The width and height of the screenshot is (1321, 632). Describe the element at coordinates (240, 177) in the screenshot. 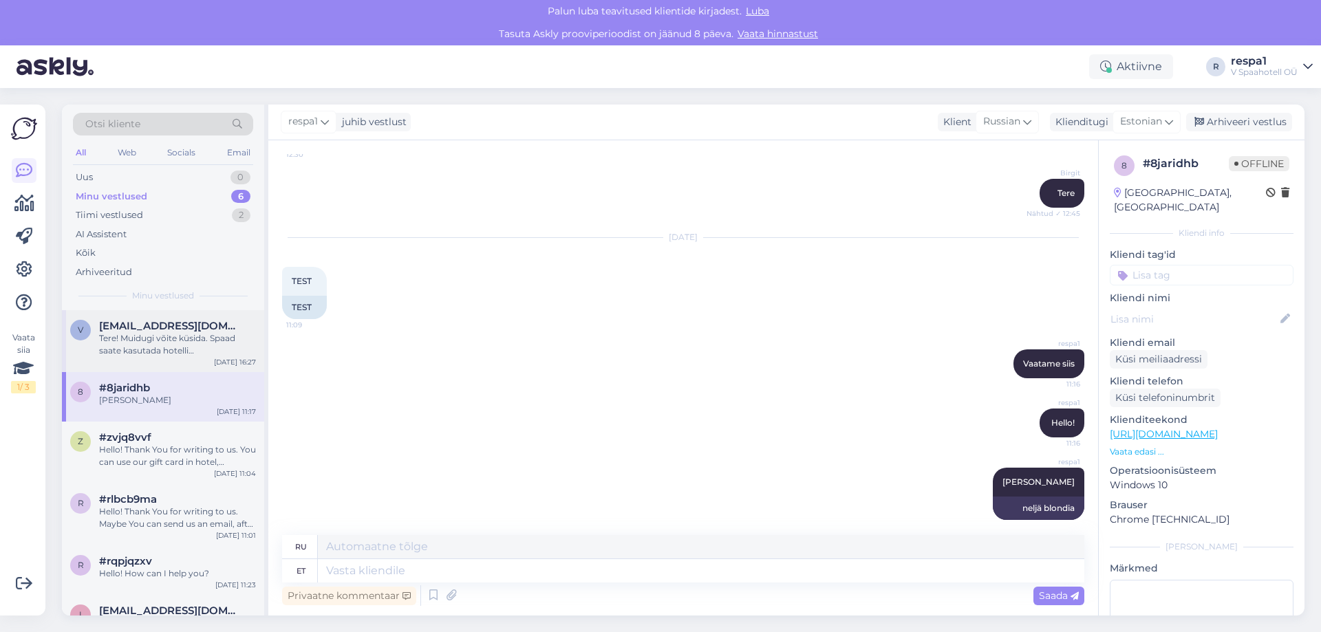

I see `div: 0` at that location.